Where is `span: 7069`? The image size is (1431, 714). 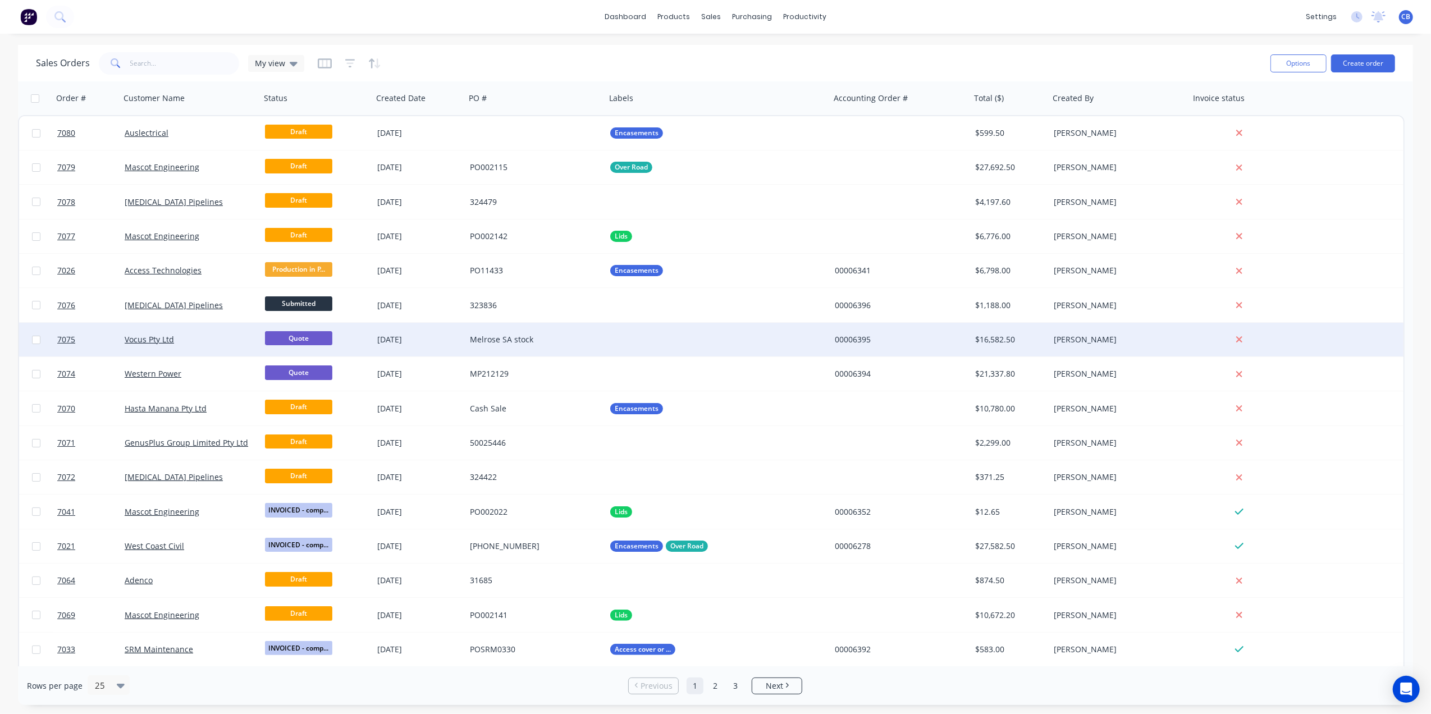 span: 7069 is located at coordinates (66, 615).